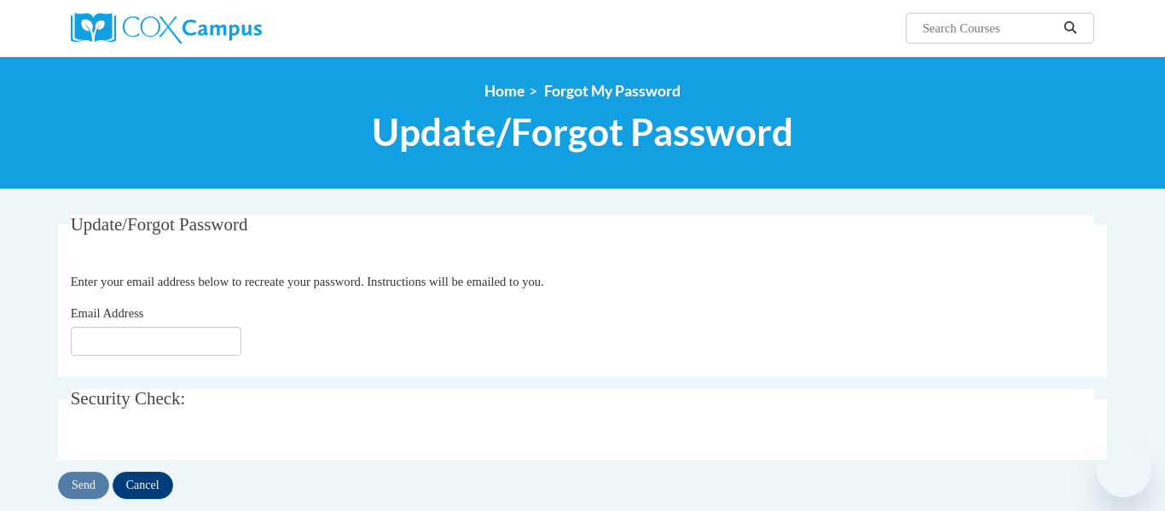  What do you see at coordinates (612, 90) in the screenshot?
I see `span: Forgot My Password` at bounding box center [612, 90].